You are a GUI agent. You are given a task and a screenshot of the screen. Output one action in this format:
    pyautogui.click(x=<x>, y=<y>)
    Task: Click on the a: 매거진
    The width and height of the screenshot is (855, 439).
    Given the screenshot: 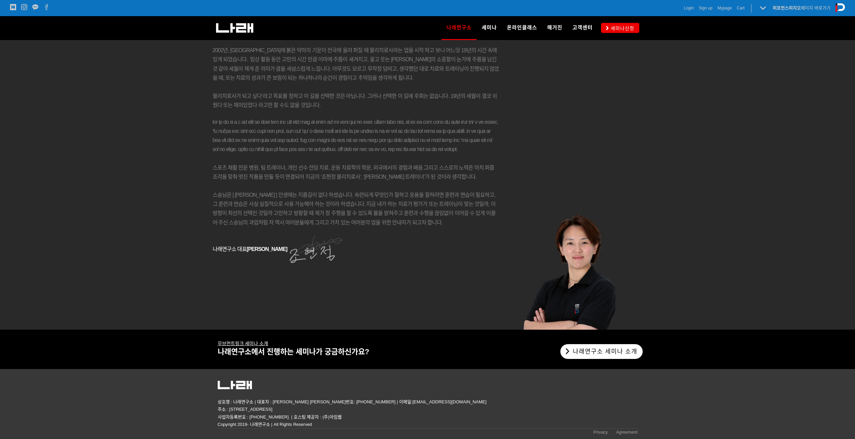 What is the action you would take?
    pyautogui.click(x=555, y=28)
    